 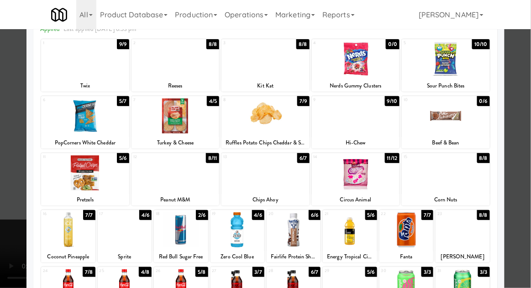 What do you see at coordinates (125, 257) in the screenshot?
I see `div: Sprite` at bounding box center [125, 257].